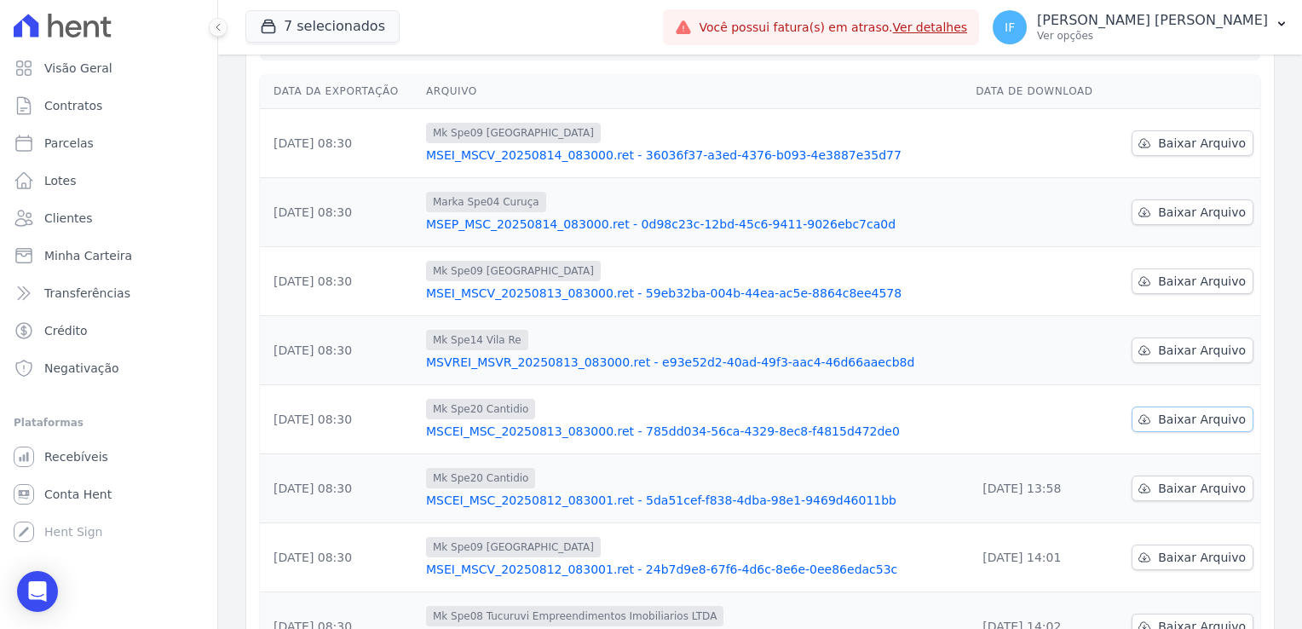 Image resolution: width=1302 pixels, height=629 pixels. What do you see at coordinates (1152, 36) in the screenshot?
I see `p: Ver opções` at bounding box center [1152, 36].